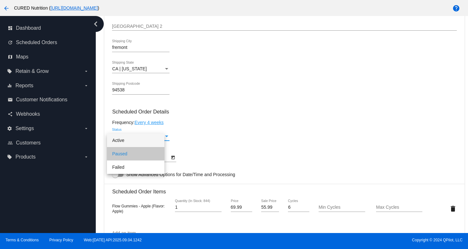 The height and width of the screenshot is (249, 468). What do you see at coordinates (284, 27) in the screenshot?
I see `input: Shipping Street 2` at bounding box center [284, 27].